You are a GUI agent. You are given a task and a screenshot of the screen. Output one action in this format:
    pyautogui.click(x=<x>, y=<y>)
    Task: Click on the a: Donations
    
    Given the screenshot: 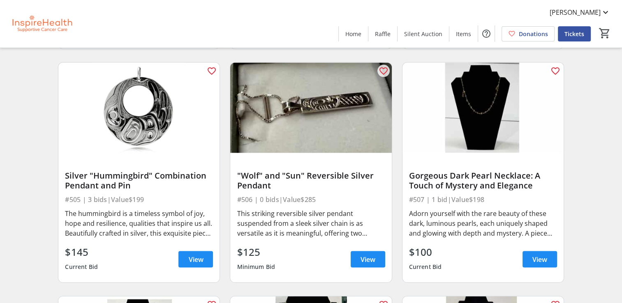 What is the action you would take?
    pyautogui.click(x=528, y=34)
    